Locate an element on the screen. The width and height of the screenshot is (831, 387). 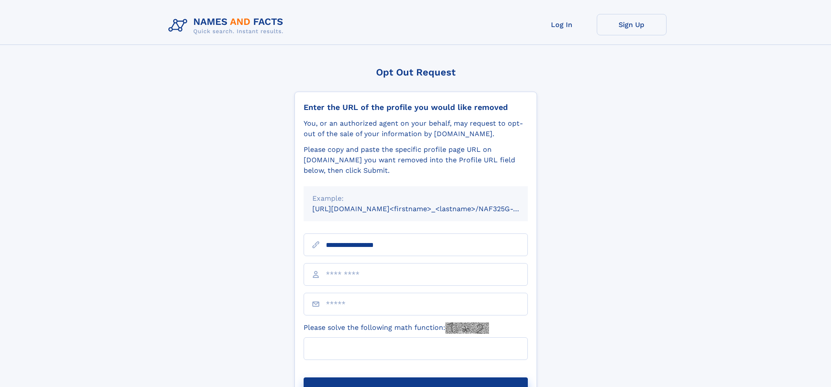
a: Sign Up is located at coordinates (632, 24).